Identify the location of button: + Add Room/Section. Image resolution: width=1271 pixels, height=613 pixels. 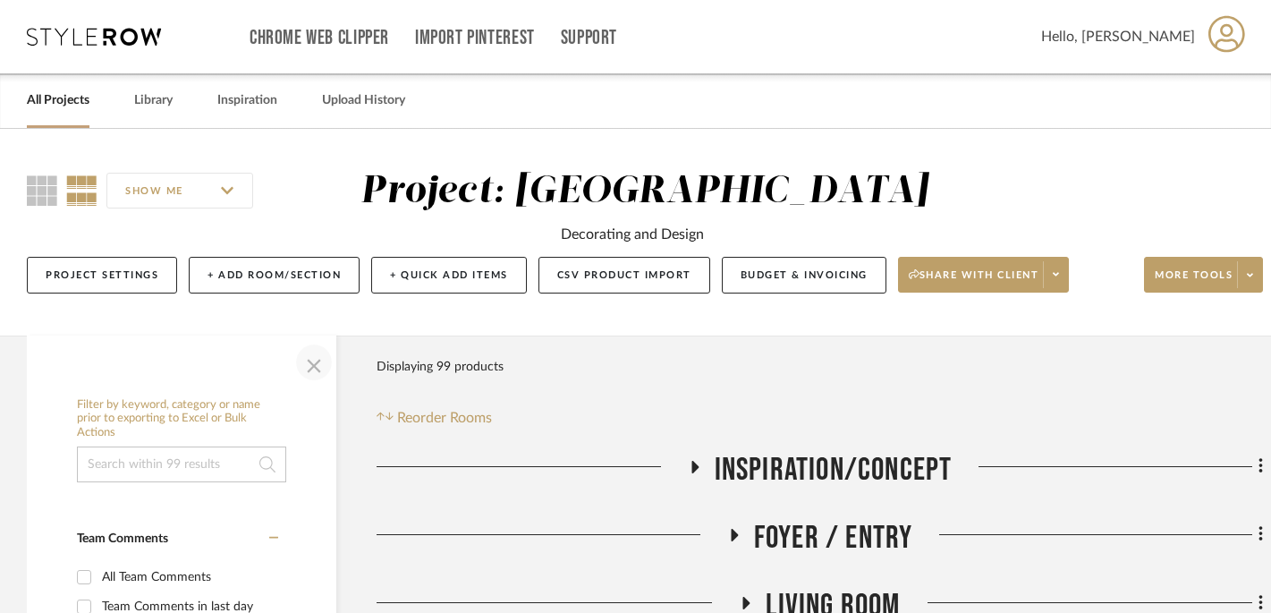
(274, 275).